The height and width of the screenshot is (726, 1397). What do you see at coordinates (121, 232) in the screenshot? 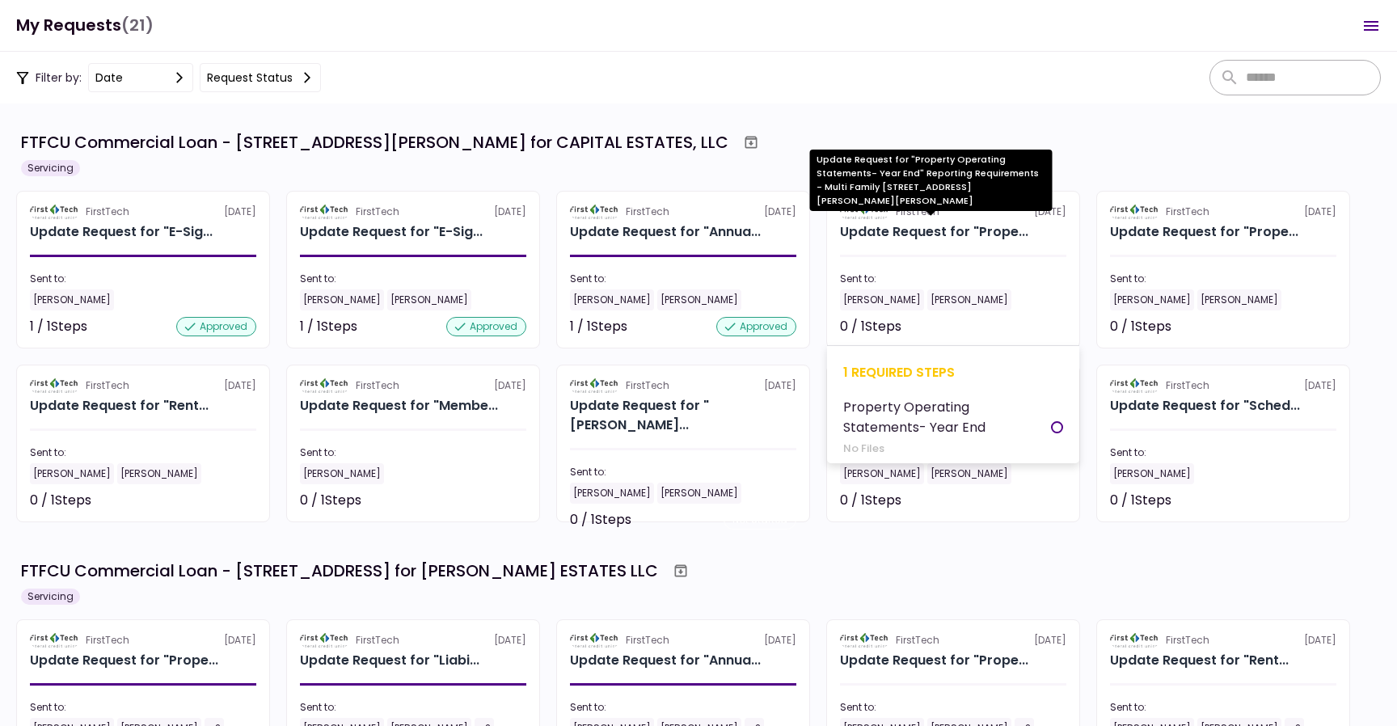
I see `div: Update Request for "E-Sign Consent" Reporting Requirements - Guarantor Govardhan Gayam` at bounding box center [121, 232].